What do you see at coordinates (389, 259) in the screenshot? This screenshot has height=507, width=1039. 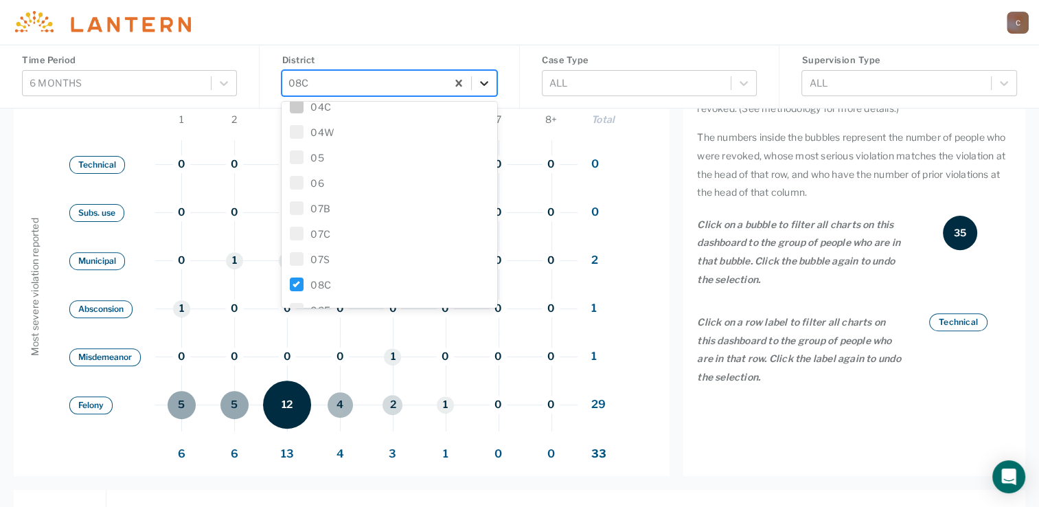 I see `label: 07S` at bounding box center [389, 259].